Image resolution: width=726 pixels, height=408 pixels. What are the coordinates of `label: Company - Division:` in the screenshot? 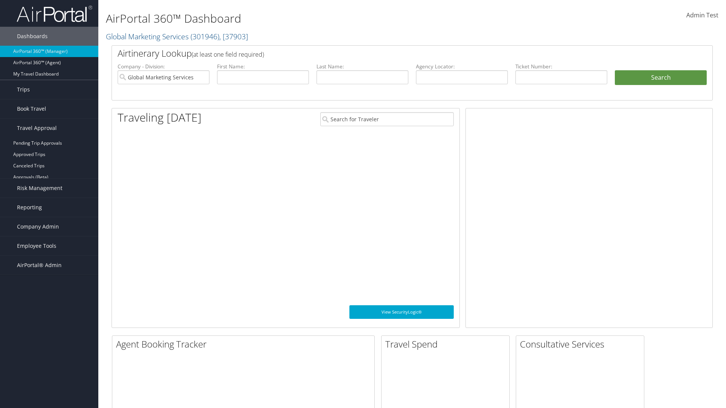 It's located at (163, 67).